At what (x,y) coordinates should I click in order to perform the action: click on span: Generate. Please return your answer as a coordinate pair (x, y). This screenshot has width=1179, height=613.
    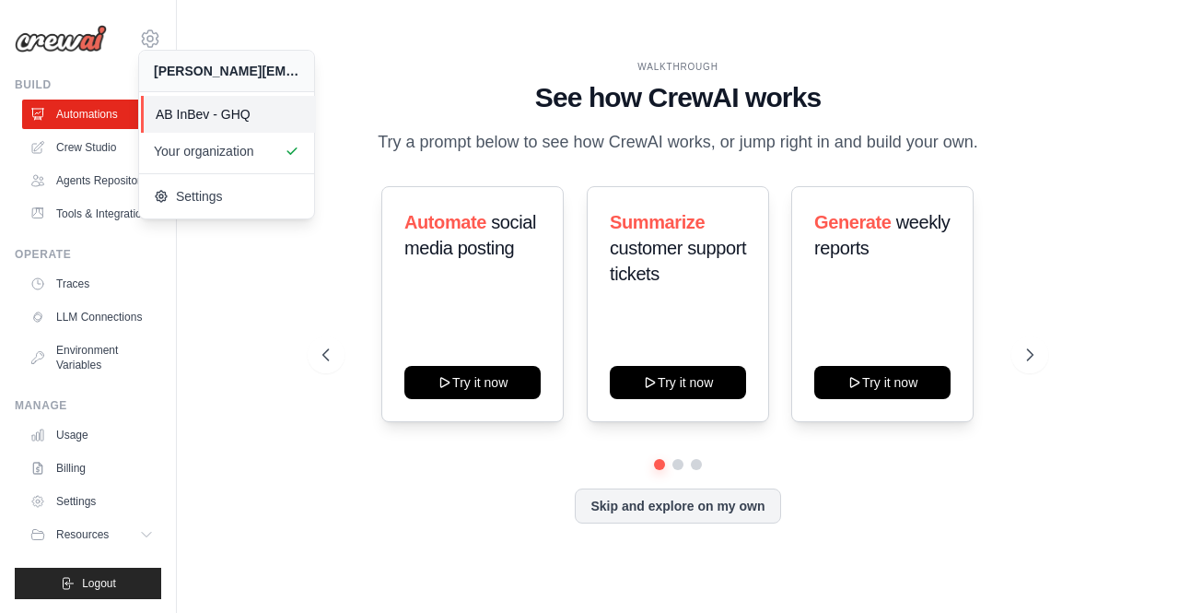
    Looking at the image, I should click on (853, 222).